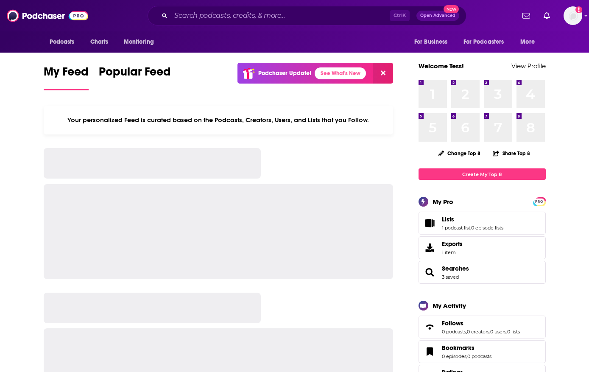 Image resolution: width=589 pixels, height=372 pixels. Describe the element at coordinates (451, 9) in the screenshot. I see `span: New` at that location.